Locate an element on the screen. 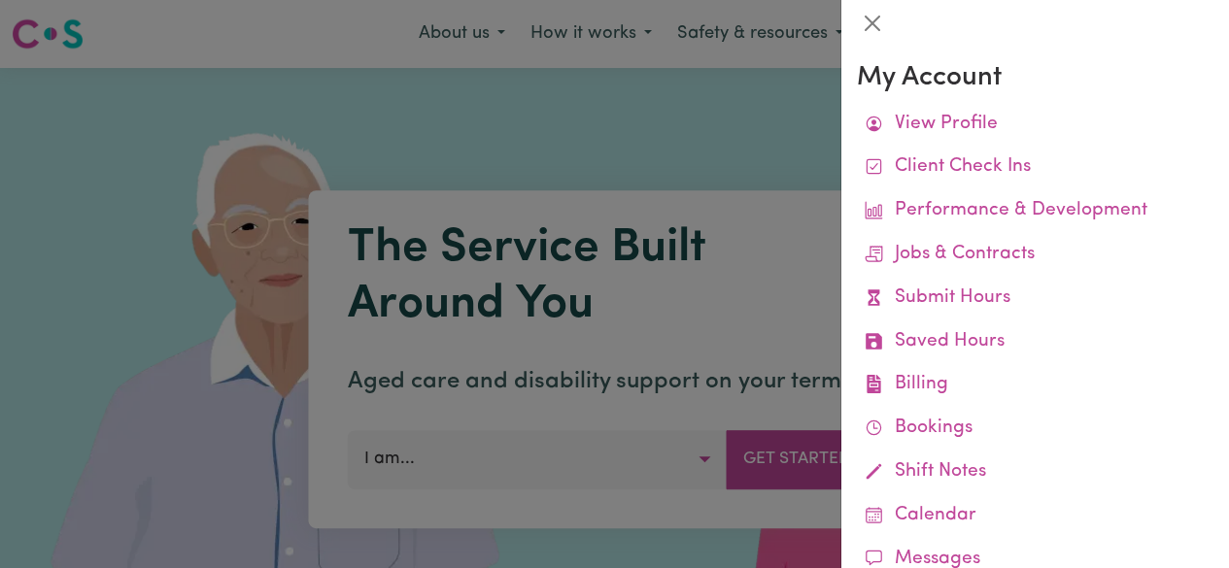 The height and width of the screenshot is (568, 1229). a: Performance & Development is located at coordinates (1034, 211).